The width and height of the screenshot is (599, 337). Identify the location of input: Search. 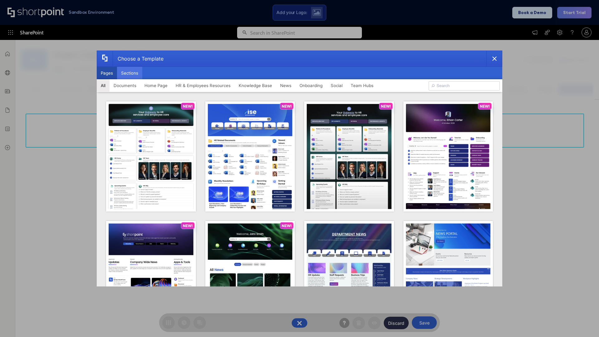
(465, 86).